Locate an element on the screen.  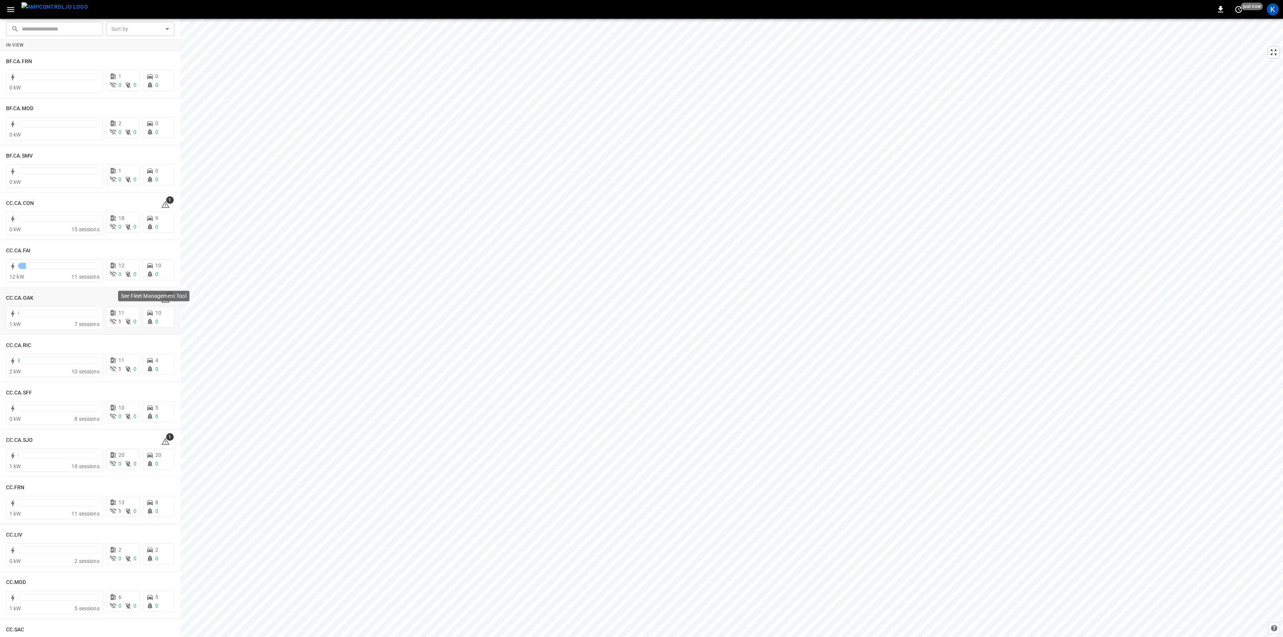
span: 15 sessions is located at coordinates (85, 229).